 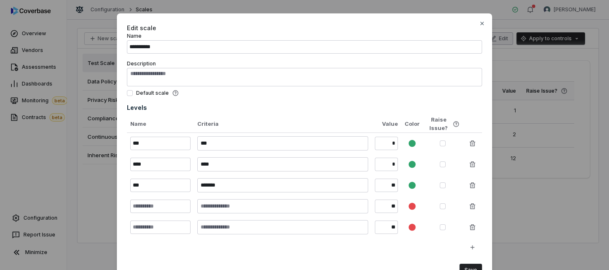 I want to click on span: Edit scale, so click(x=142, y=28).